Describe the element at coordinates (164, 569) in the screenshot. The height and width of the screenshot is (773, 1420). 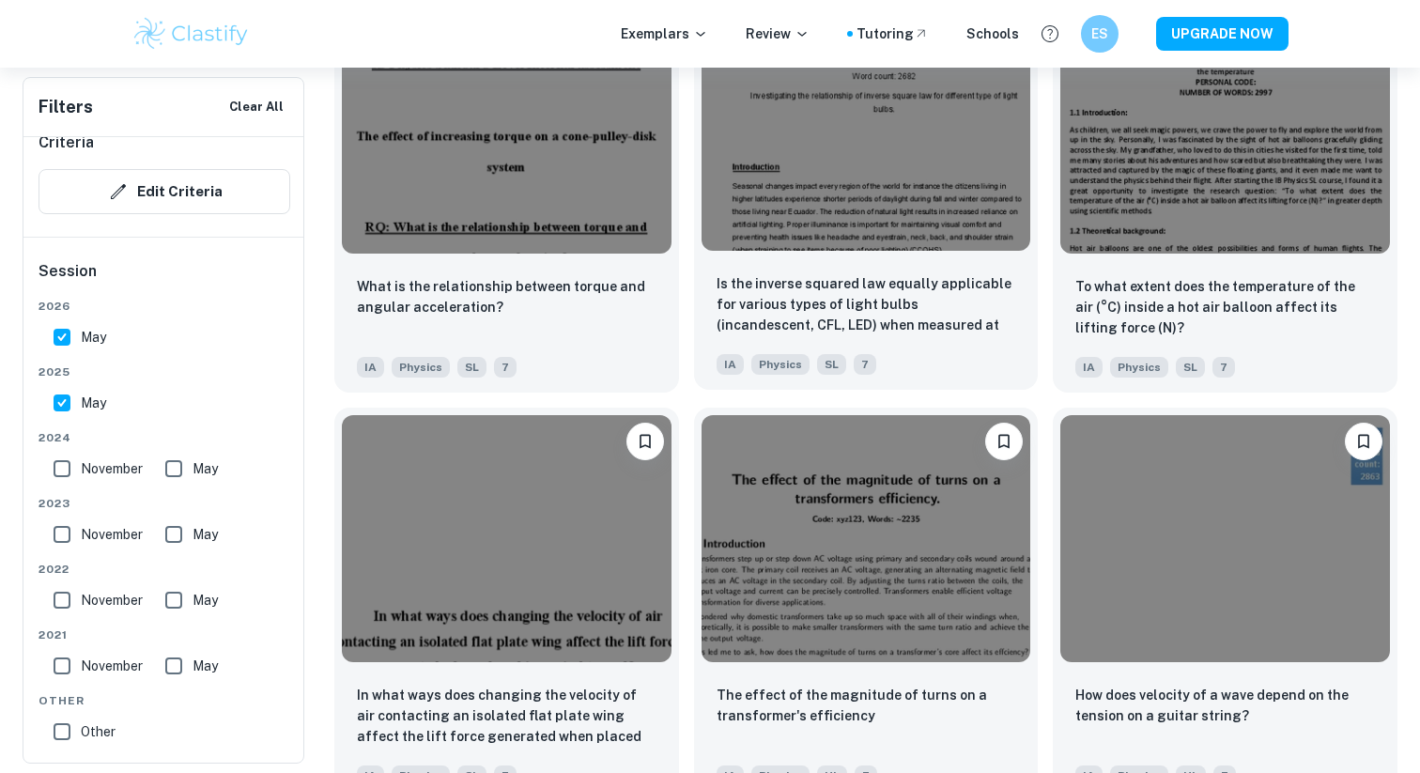
I see `span: 2022` at that location.